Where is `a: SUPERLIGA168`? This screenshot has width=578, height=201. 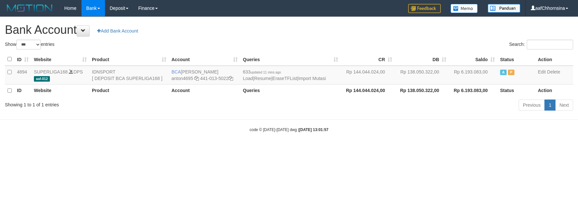
a: SUPERLIGA168 is located at coordinates (51, 72).